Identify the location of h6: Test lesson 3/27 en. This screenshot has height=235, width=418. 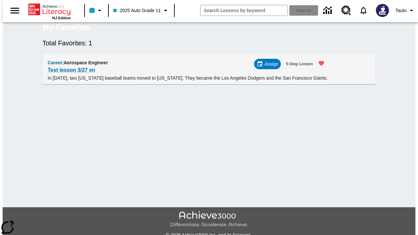
(72, 70).